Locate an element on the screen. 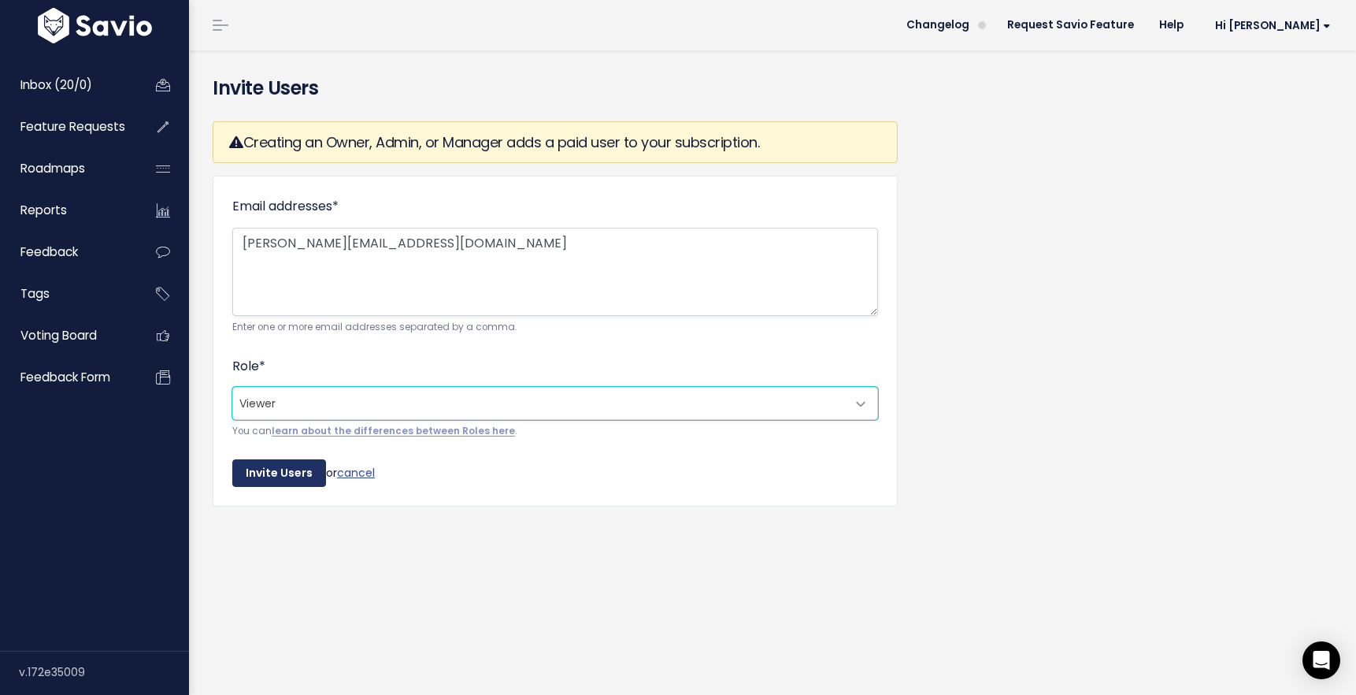 The width and height of the screenshot is (1356, 695). small: Enter one or more email addresses separated by a comma. is located at coordinates (555, 327).